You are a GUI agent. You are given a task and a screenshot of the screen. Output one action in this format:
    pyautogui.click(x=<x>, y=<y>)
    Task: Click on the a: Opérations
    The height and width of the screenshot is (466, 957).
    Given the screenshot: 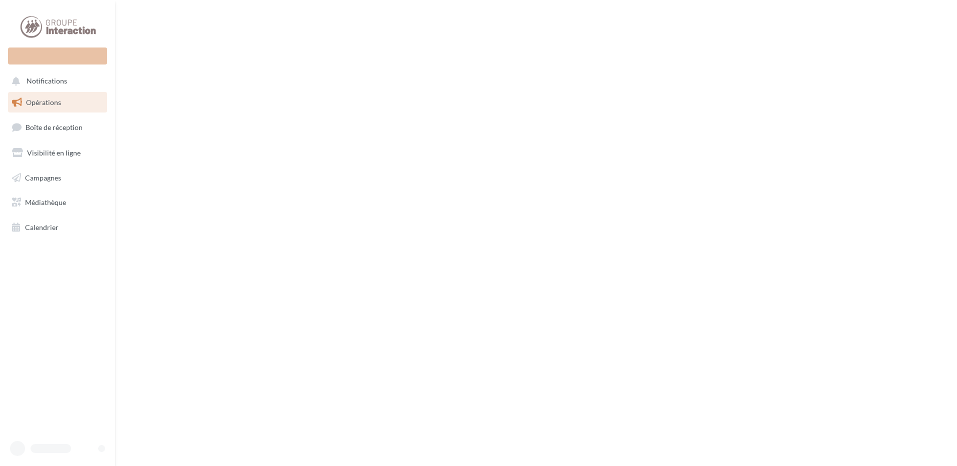 What is the action you would take?
    pyautogui.click(x=58, y=103)
    